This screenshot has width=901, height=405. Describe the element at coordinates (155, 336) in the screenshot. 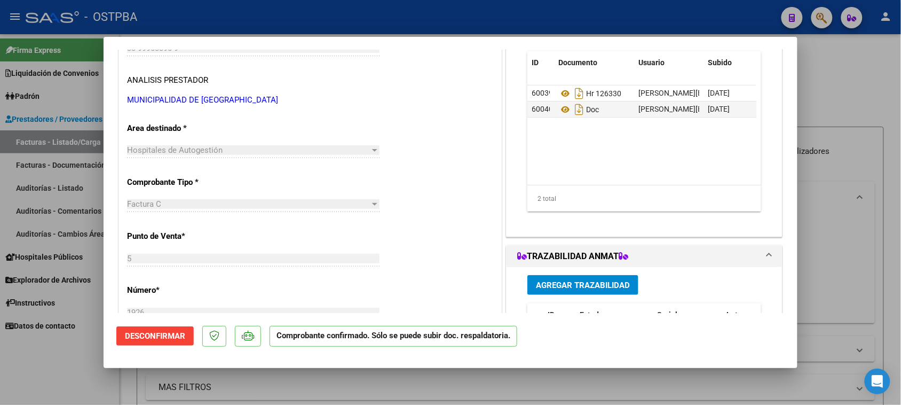

I see `span: Desconfirmar` at that location.